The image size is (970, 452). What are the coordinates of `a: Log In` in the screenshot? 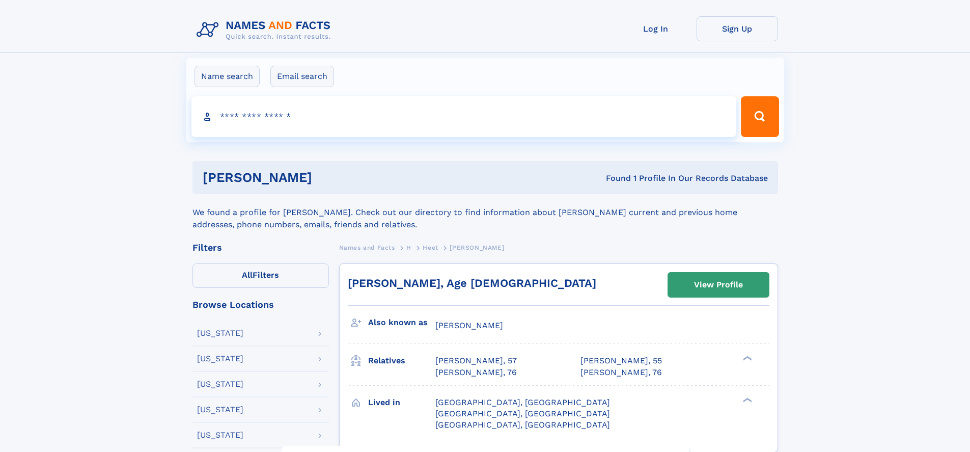 It's located at (656, 29).